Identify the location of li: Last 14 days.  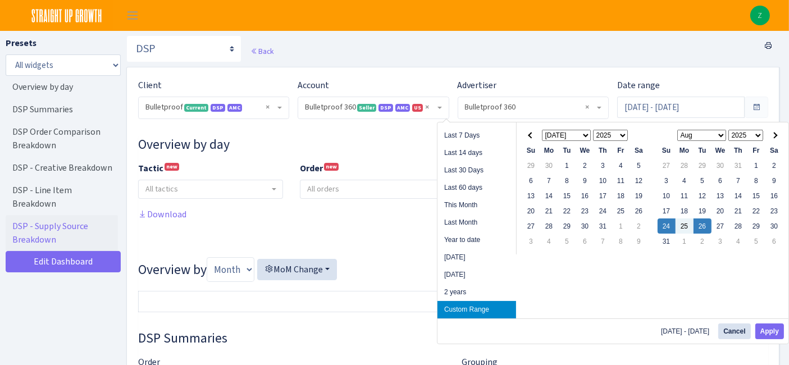
(477, 153).